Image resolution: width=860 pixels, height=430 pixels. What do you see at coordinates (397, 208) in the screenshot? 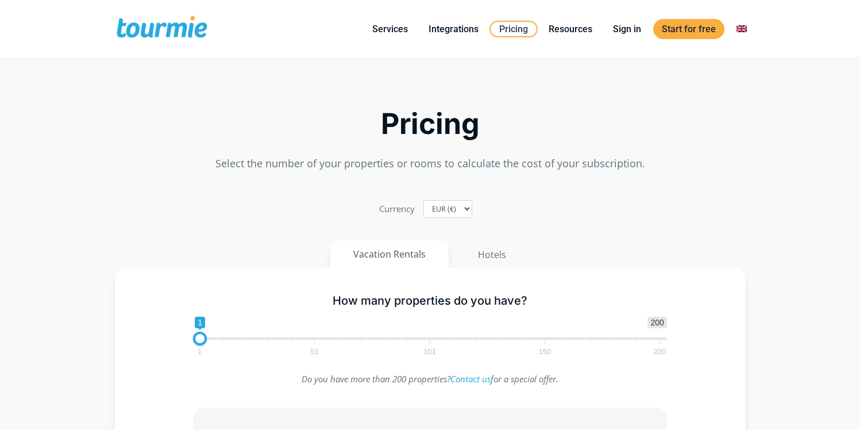
I see `label: Currency` at bounding box center [397, 208].